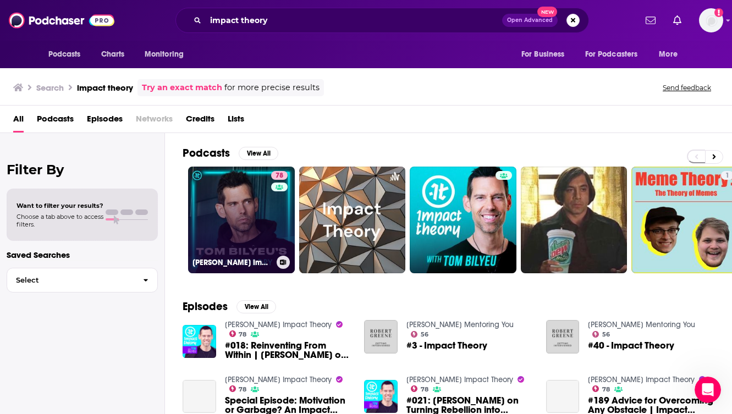  I want to click on span: Charts, so click(113, 54).